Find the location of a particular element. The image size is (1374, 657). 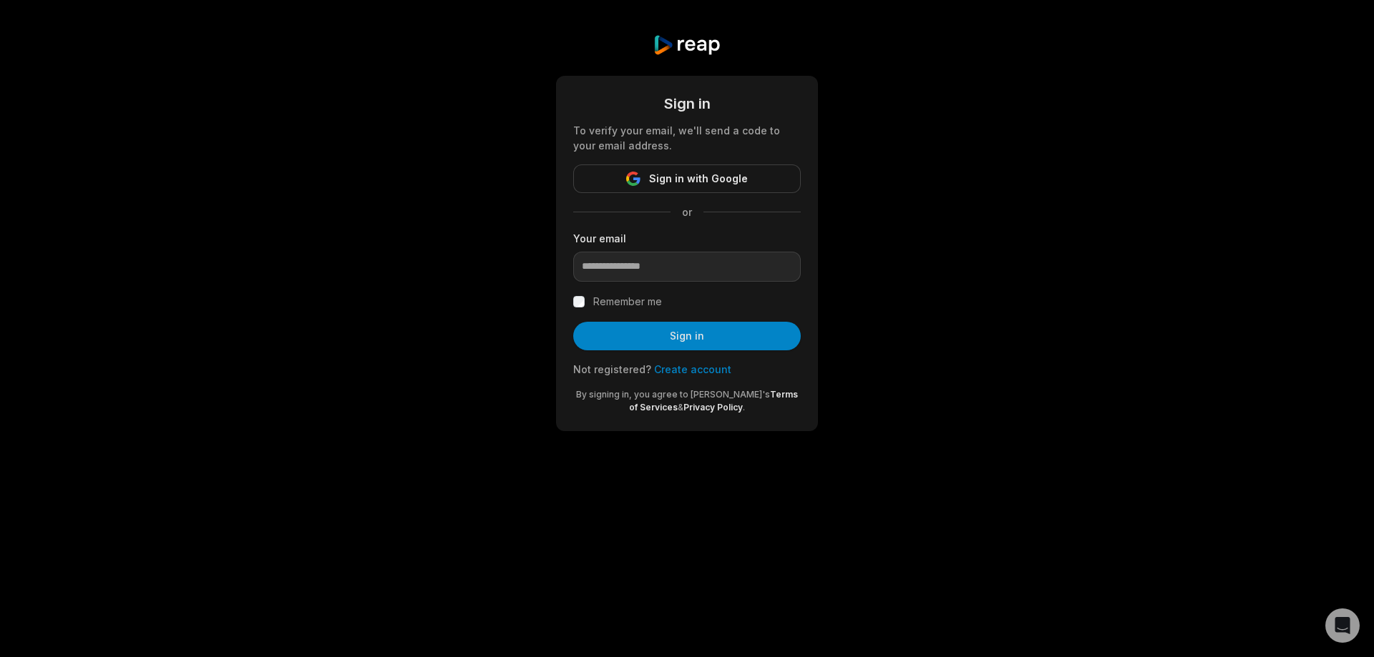

a: Privacy Policy is located at coordinates (713, 407).